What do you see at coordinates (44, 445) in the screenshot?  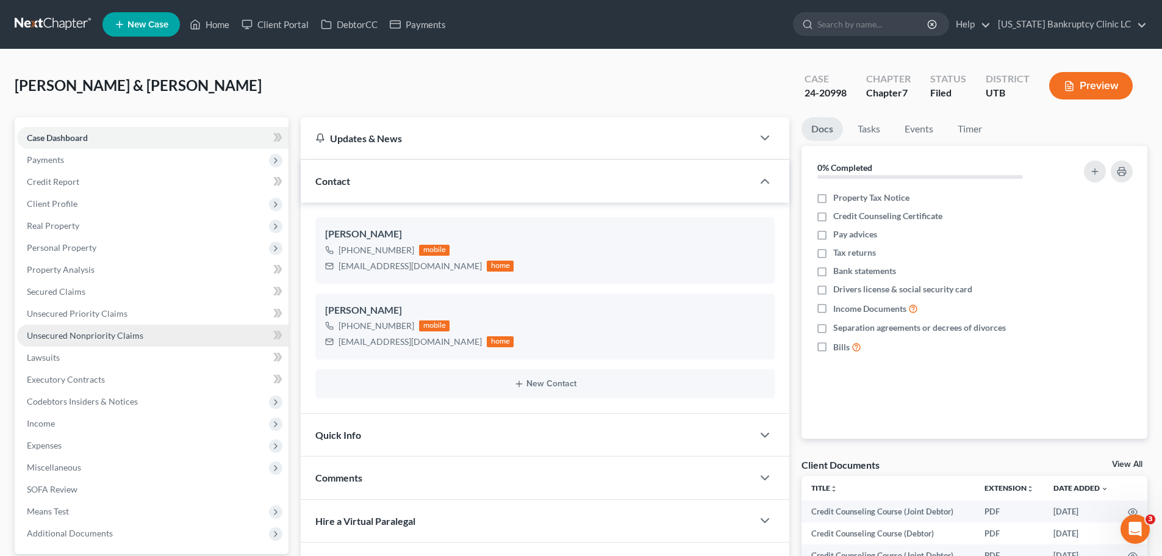 I see `span: Expenses` at bounding box center [44, 445].